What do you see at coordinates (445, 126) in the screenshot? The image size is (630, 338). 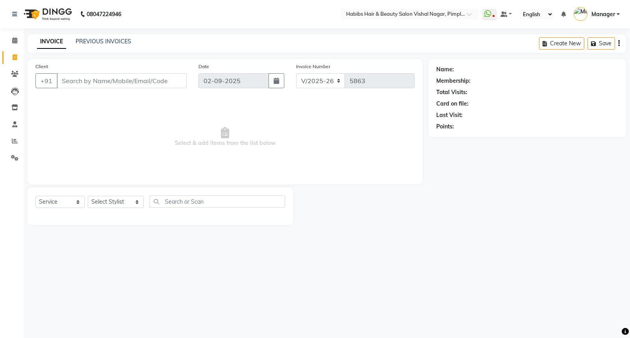 I see `div: Points:` at bounding box center [445, 126].